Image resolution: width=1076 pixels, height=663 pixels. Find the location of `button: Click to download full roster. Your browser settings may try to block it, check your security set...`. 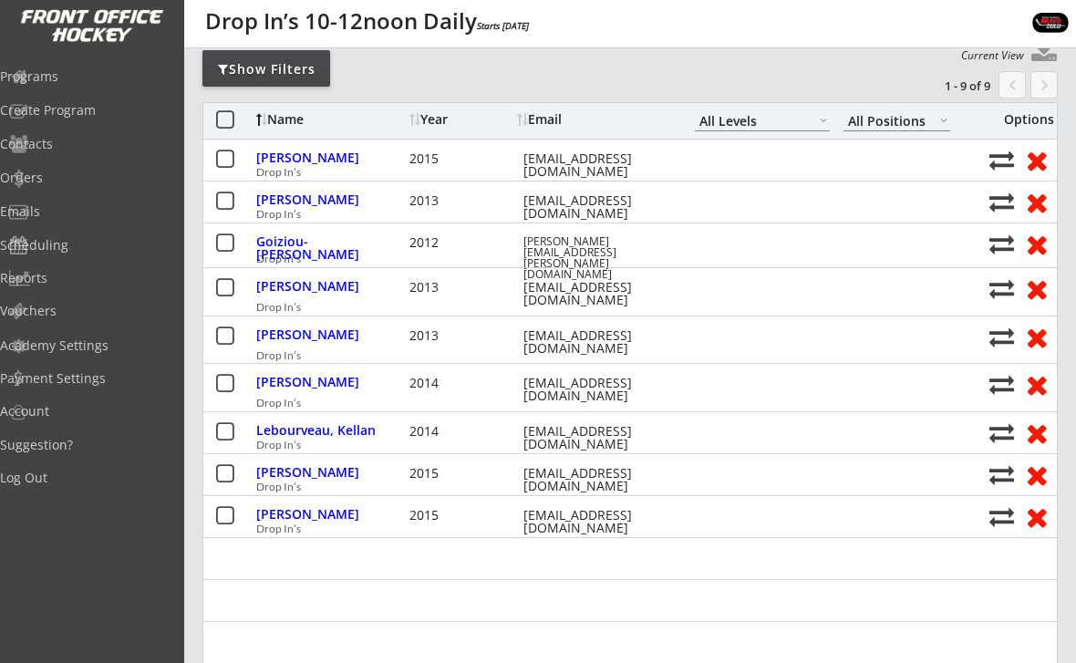

button: Click to download full roster. Your browser settings may try to block it, check your security set... is located at coordinates (1044, 51).